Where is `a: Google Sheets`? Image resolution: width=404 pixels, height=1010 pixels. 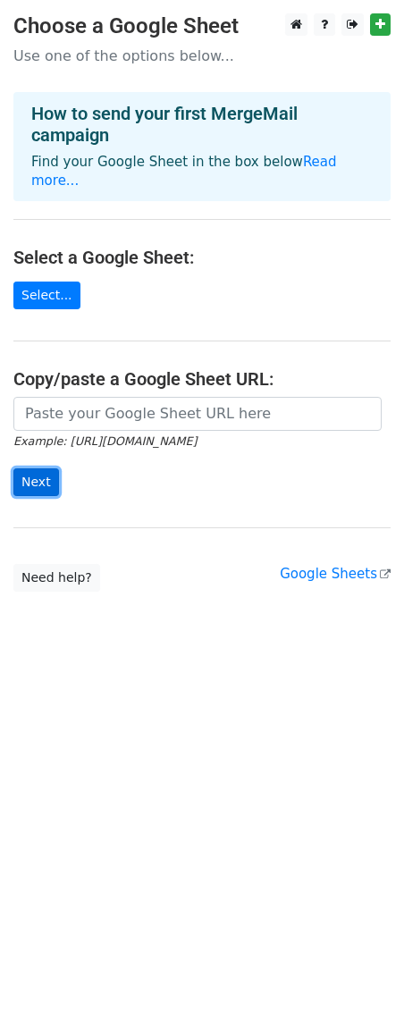
a: Google Sheets is located at coordinates (335, 574).